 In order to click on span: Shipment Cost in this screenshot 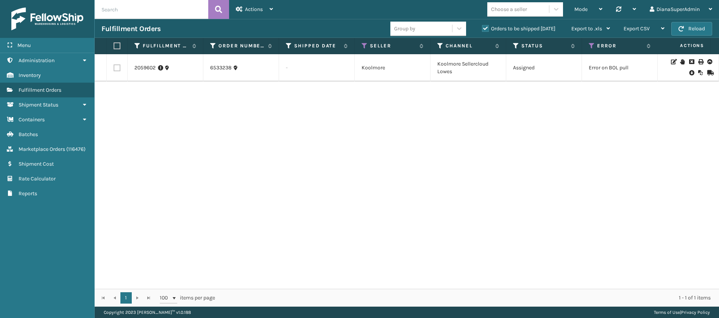, I will do `click(36, 164)`.